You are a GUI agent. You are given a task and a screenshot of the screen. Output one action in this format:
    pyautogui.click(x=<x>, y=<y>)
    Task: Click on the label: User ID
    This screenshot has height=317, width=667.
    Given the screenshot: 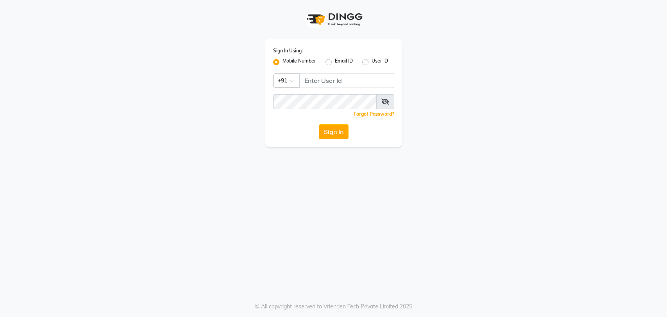 What is the action you would take?
    pyautogui.click(x=380, y=62)
    